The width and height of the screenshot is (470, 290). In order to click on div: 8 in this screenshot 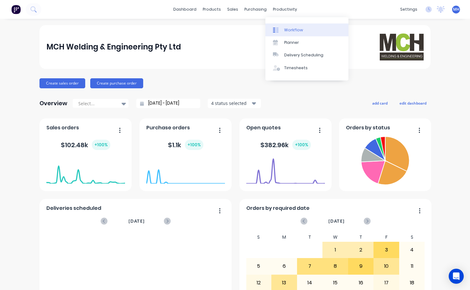, I will do `click(336, 267)`.